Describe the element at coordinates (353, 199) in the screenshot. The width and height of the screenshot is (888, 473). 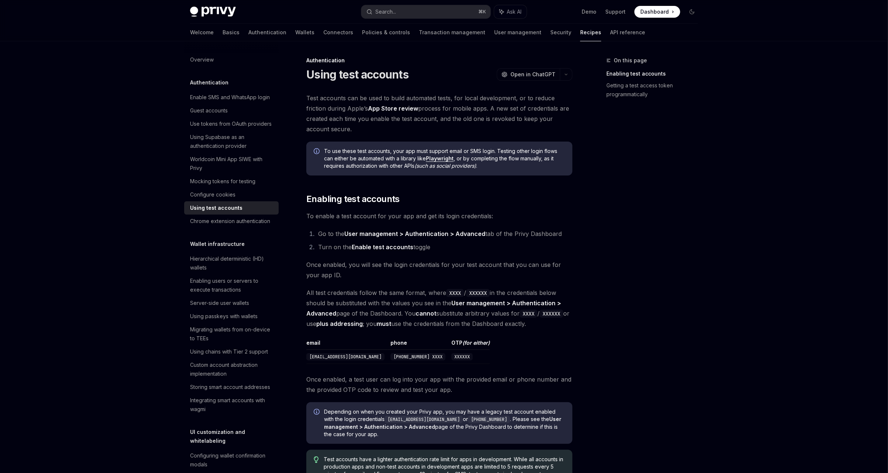
I see `span: Enabling test accounts` at that location.